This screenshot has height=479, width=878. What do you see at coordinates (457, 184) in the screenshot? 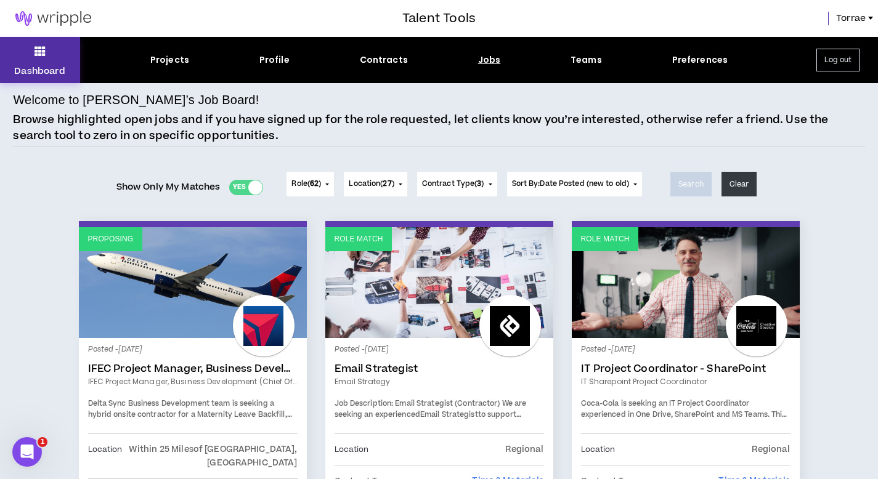
I see `button: Contract Type(3)` at bounding box center [457, 184].